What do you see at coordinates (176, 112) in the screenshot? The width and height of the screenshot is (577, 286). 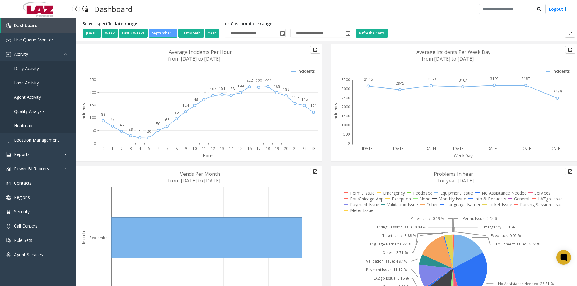 I see `text: 96` at bounding box center [176, 112].